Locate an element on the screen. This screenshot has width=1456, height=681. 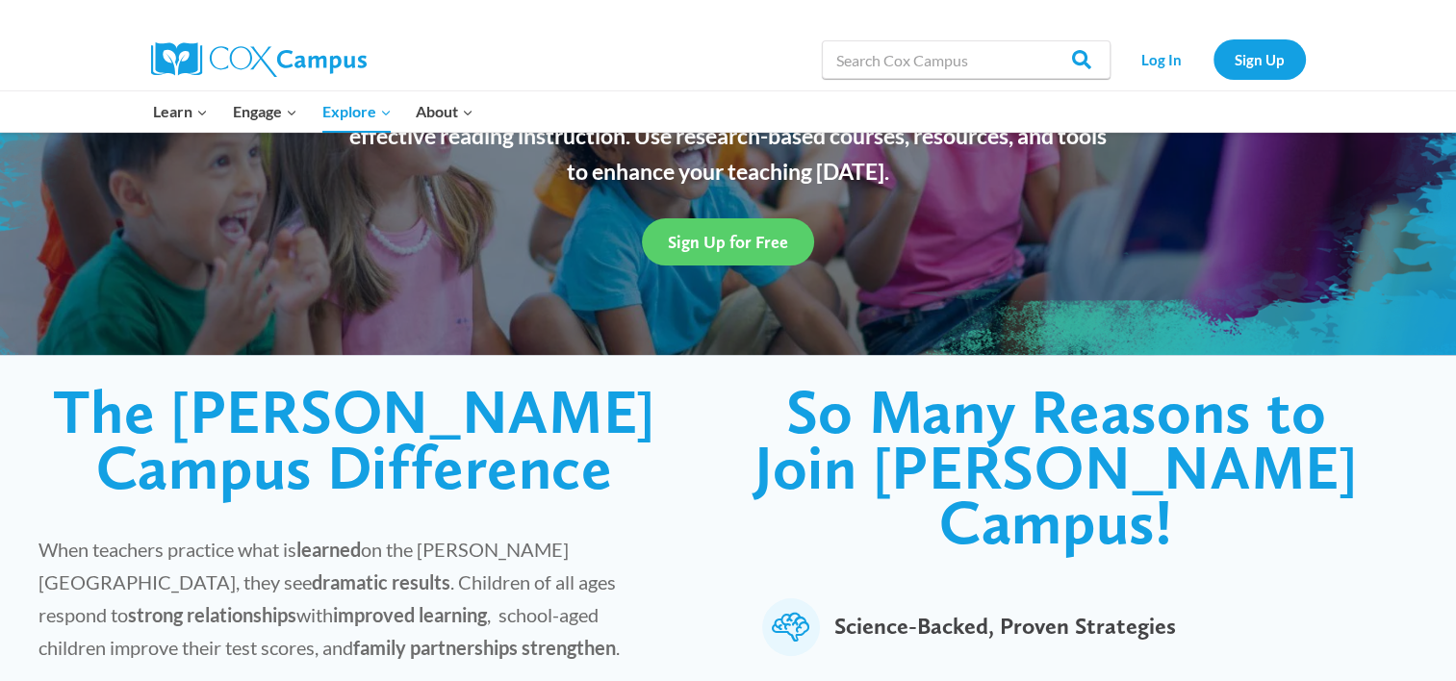
nav: Secondary Navigation is located at coordinates (1213, 59).